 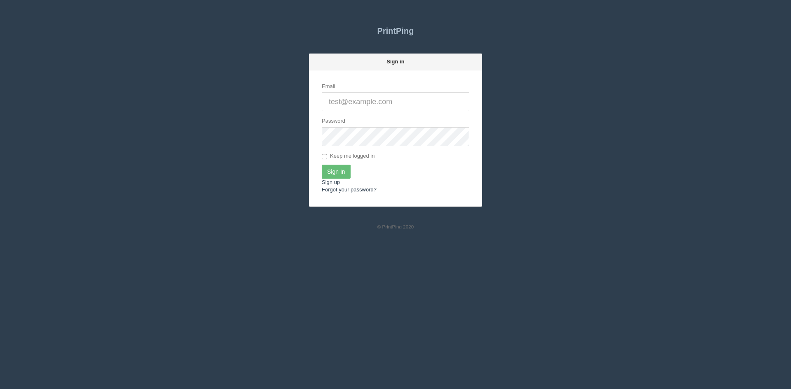 What do you see at coordinates (333, 121) in the screenshot?
I see `label: Password` at bounding box center [333, 121].